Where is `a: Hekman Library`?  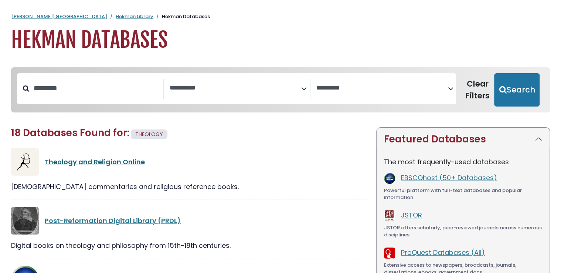
a: Hekman Library is located at coordinates (135, 16).